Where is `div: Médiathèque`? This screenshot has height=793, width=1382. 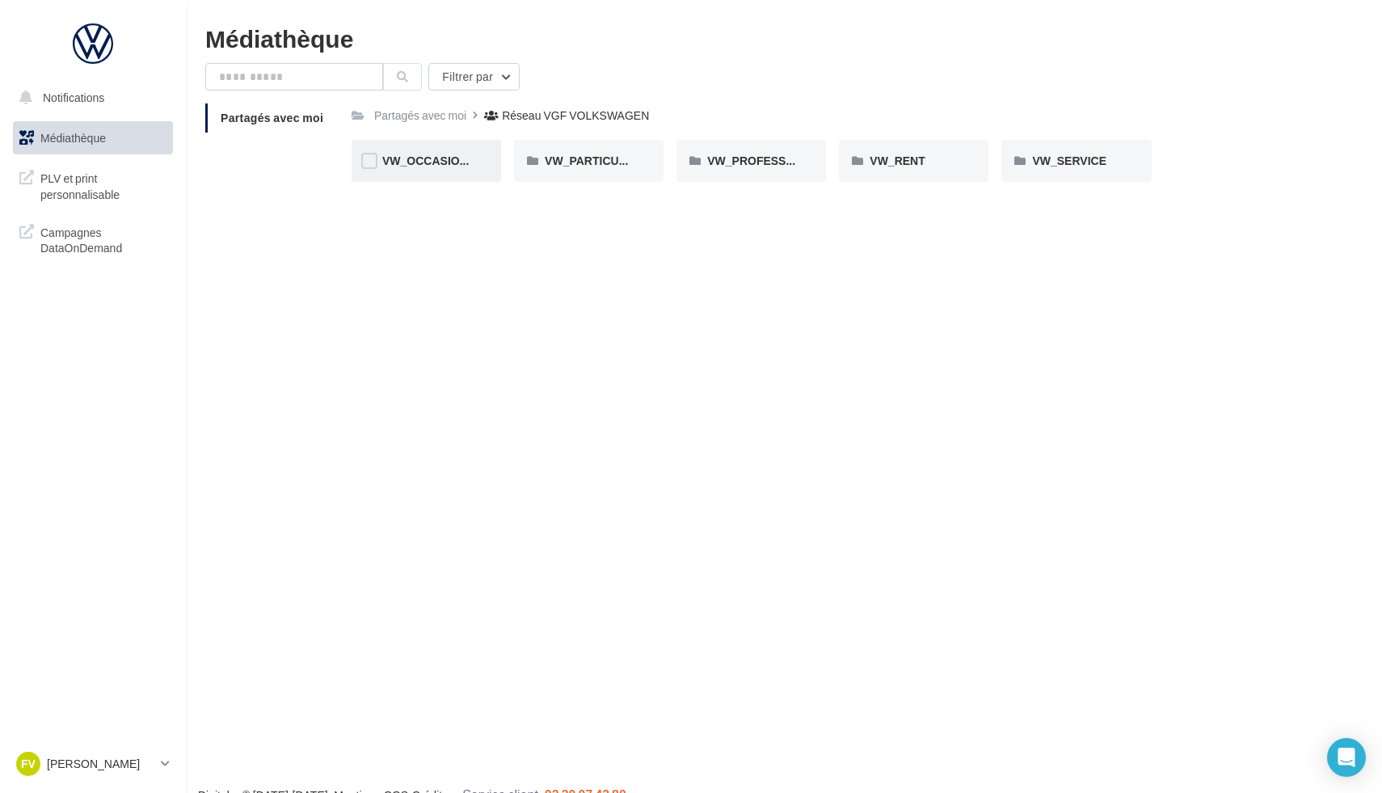 div: Médiathèque is located at coordinates (784, 38).